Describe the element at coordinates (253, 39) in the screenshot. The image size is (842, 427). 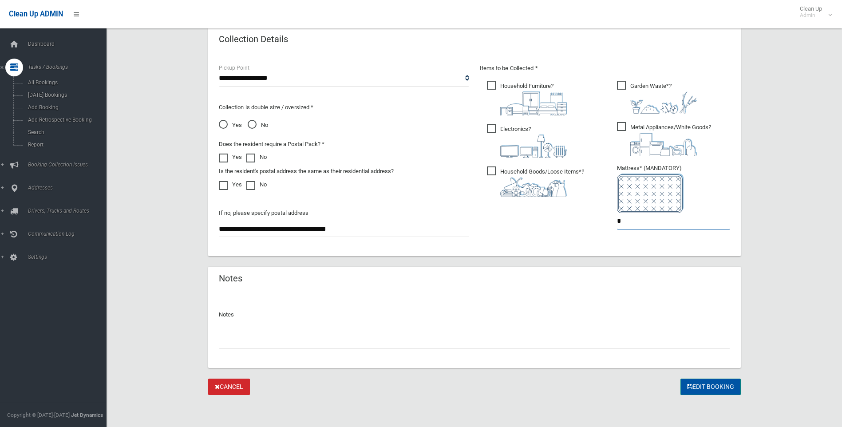
I see `header: Collection Details` at that location.